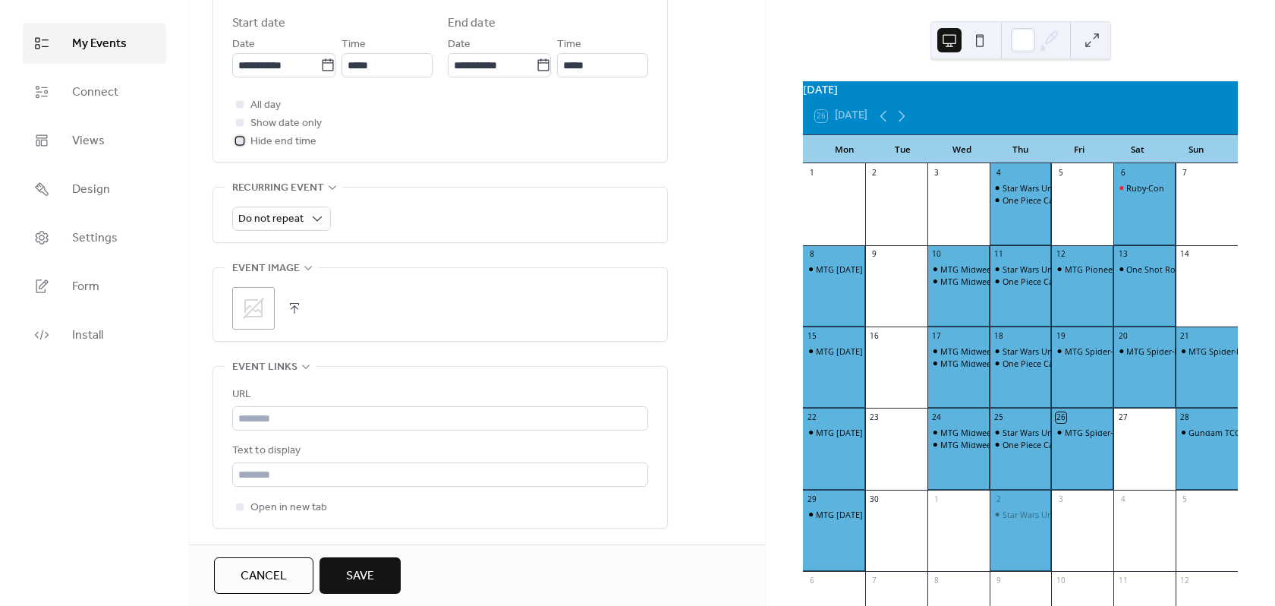 The image size is (1275, 606). Describe the element at coordinates (999, 335) in the screenshot. I see `div: 18` at that location.